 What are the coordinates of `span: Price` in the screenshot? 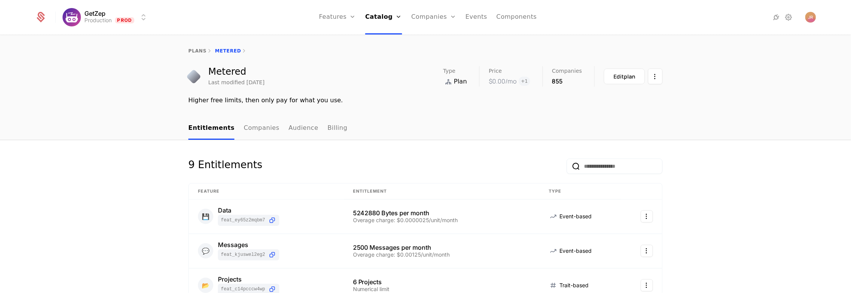 It's located at (495, 71).